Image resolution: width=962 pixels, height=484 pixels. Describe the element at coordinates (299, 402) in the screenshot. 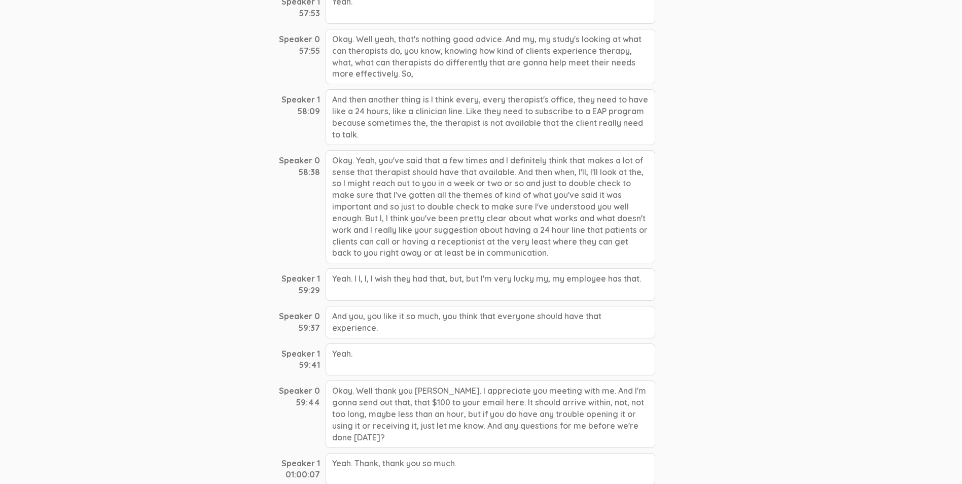

I see `div: 59:44` at that location.